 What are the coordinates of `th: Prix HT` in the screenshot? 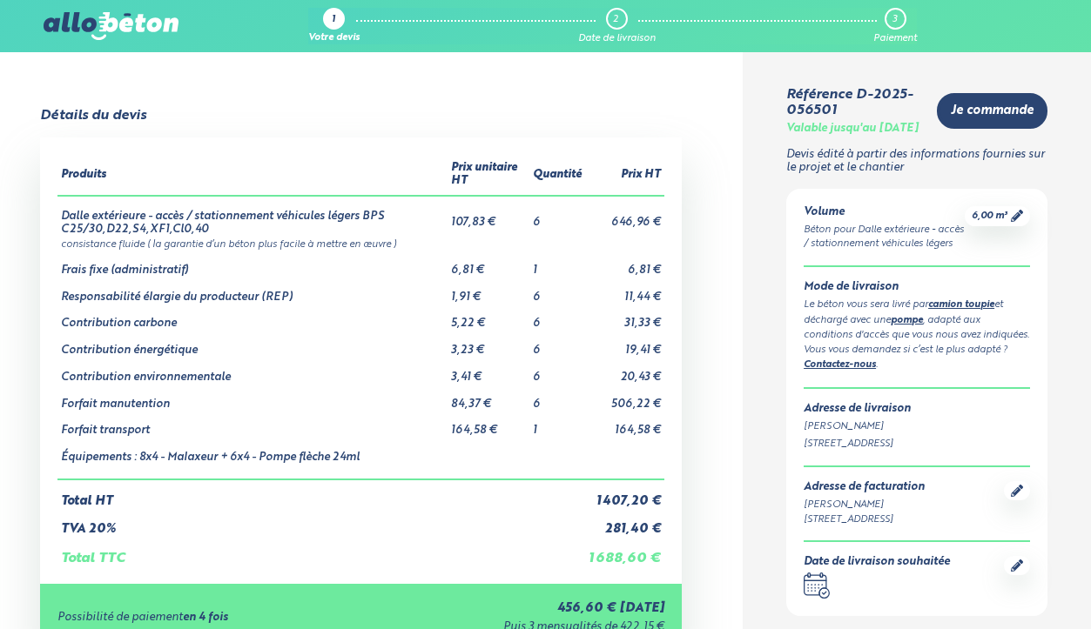 It's located at (624, 175).